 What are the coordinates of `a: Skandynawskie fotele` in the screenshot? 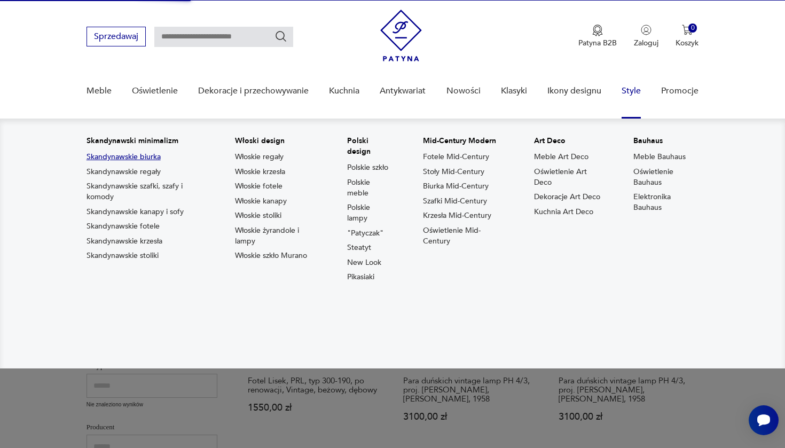 It's located at (123, 226).